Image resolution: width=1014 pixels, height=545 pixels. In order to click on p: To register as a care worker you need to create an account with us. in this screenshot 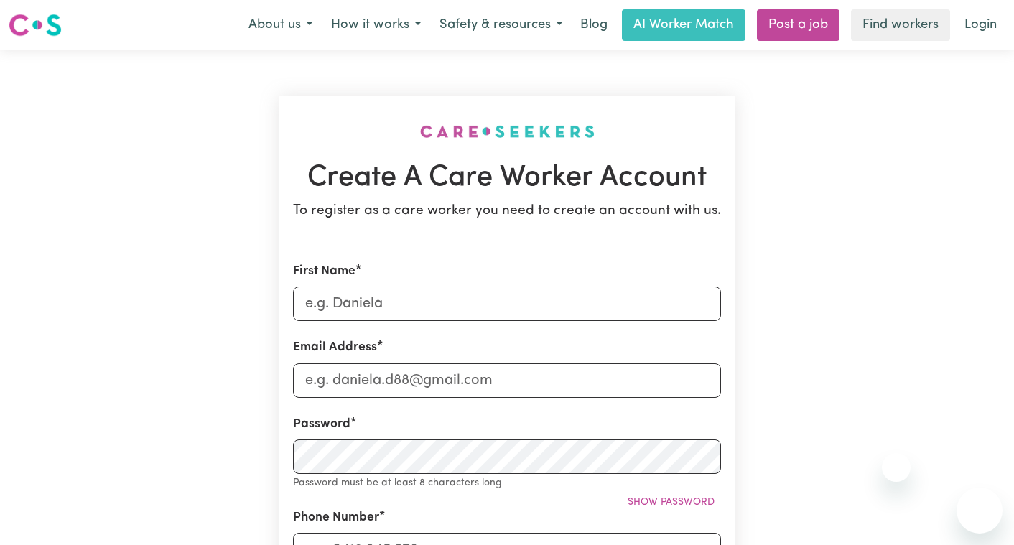, I will do `click(507, 211)`.